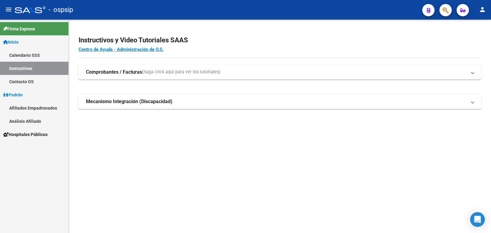 This screenshot has height=233, width=491. I want to click on span: - ospsip, so click(61, 10).